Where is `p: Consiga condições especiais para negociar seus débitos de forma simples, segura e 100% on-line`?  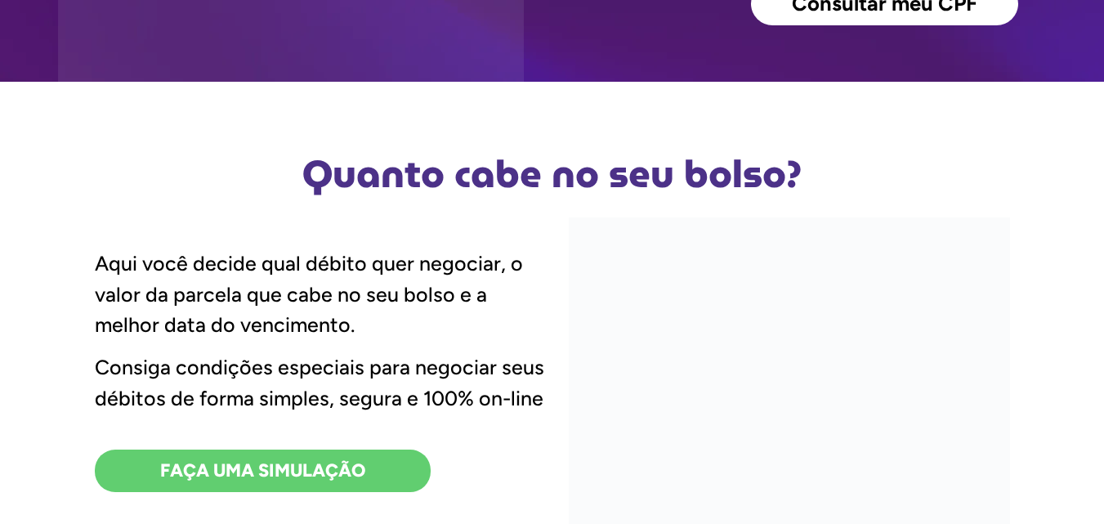 p: Consiga condições especiais para negociar seus débitos de forma simples, segura e 100% on-line is located at coordinates (323, 382).